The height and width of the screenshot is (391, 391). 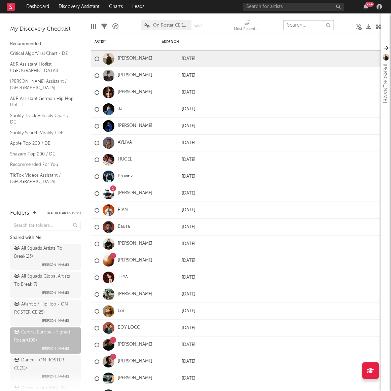 I want to click on div: Edit Columns, so click(x=94, y=27).